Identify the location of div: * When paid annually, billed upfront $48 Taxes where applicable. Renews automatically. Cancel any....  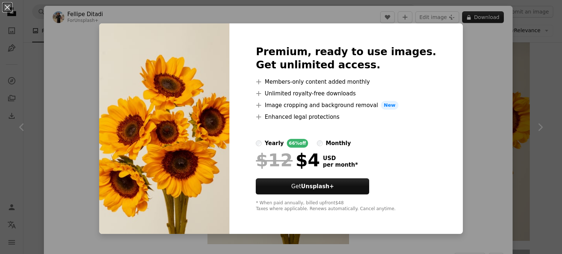
(346, 206).